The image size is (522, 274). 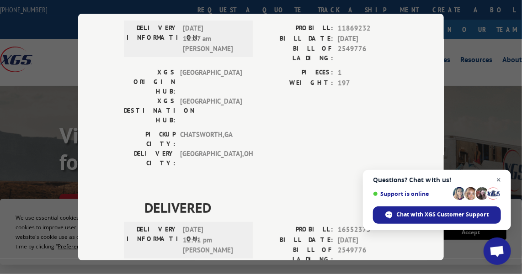 What do you see at coordinates (368, 73) in the screenshot?
I see `span: 1` at bounding box center [368, 73].